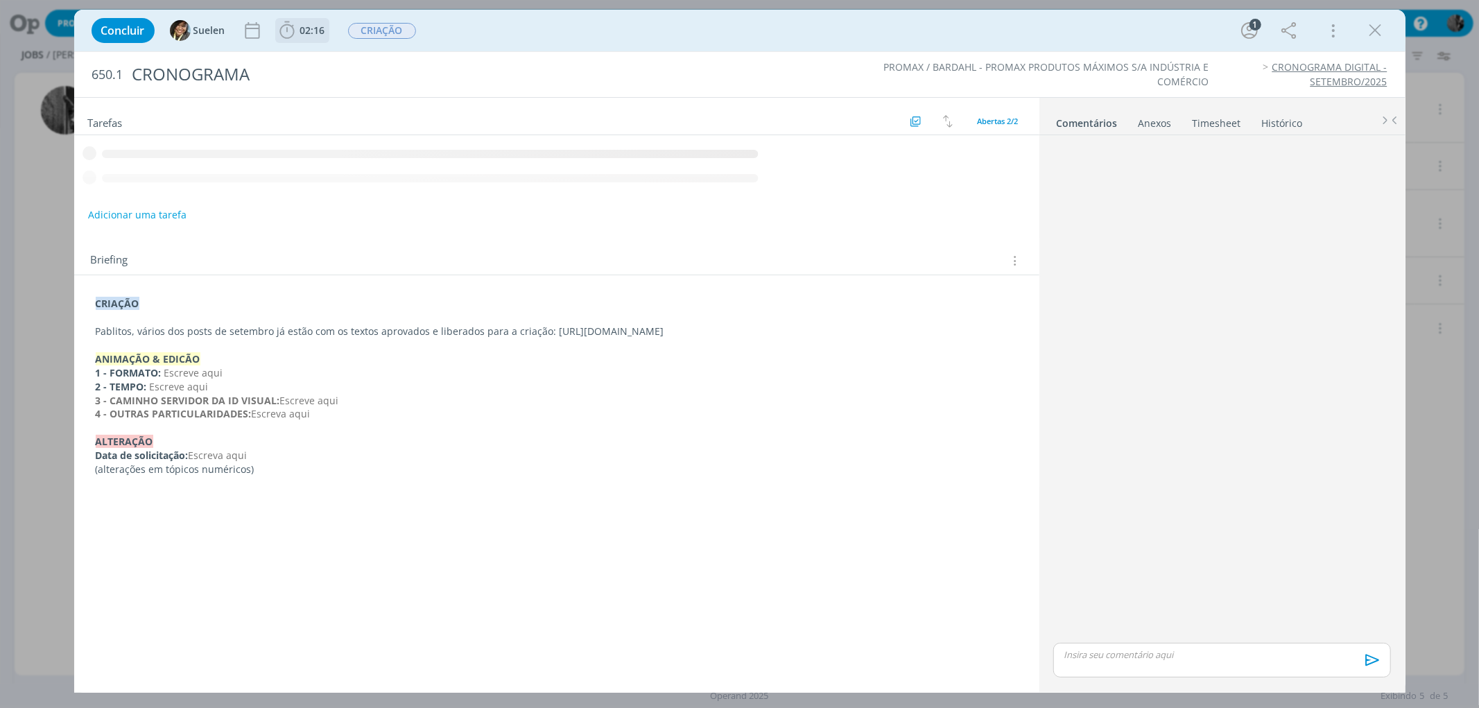  What do you see at coordinates (1217, 120) in the screenshot?
I see `a: Timesheet` at bounding box center [1217, 120].